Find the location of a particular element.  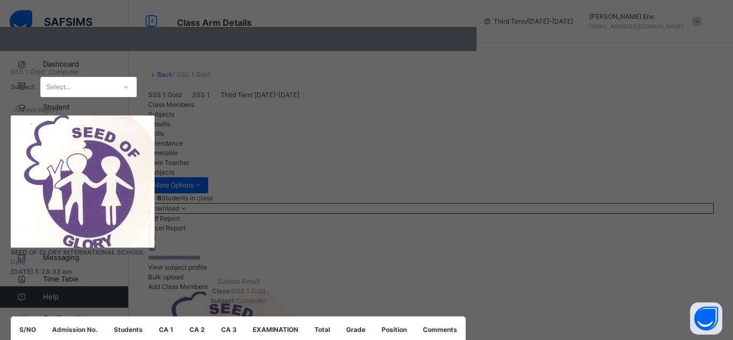

div: Select... is located at coordinates (58, 87).